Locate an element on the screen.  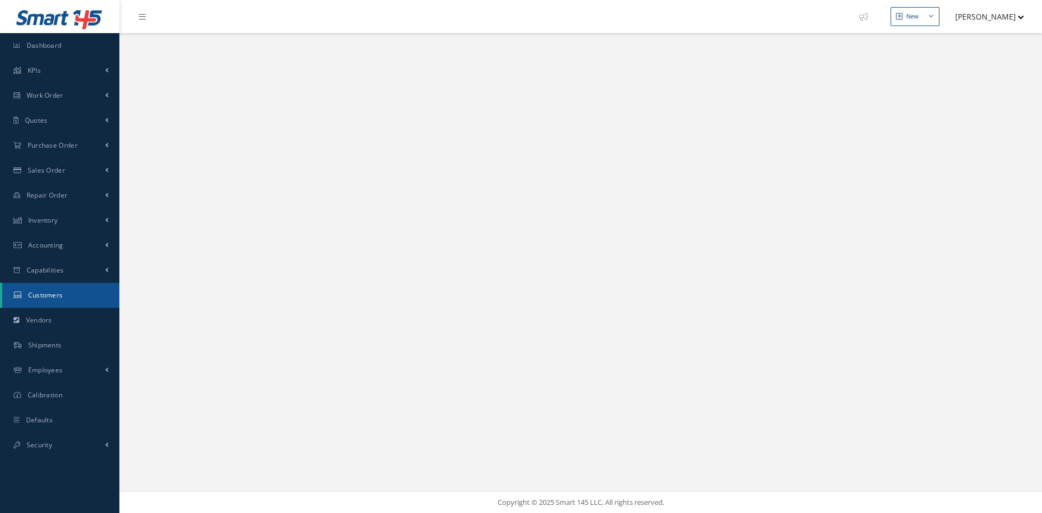
span: Employees is located at coordinates (46, 370).